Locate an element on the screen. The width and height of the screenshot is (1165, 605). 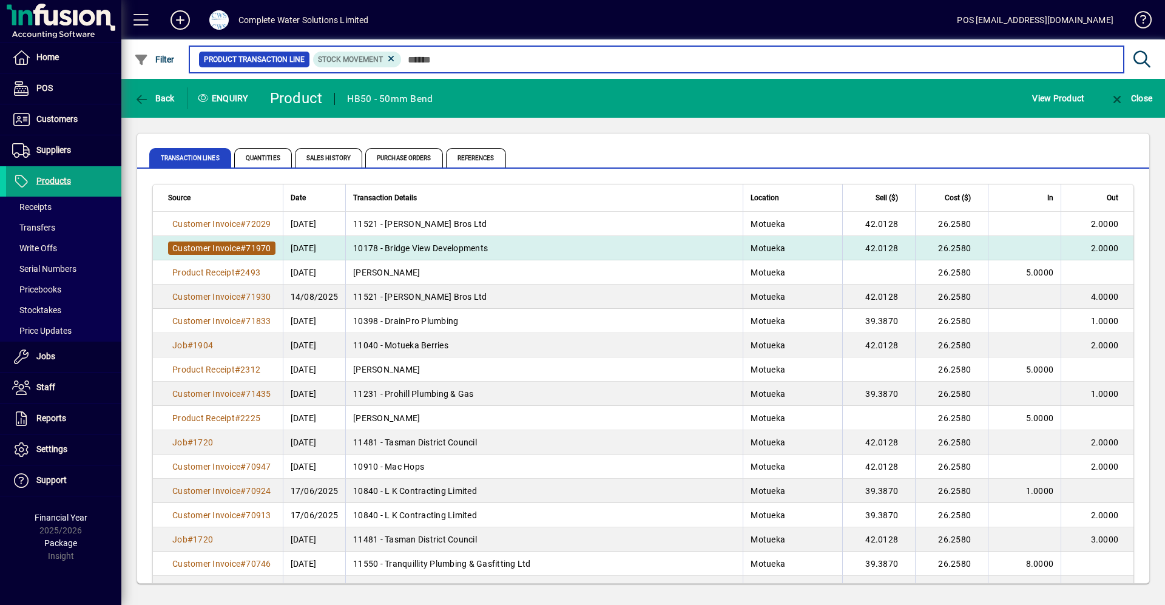
a: Staff is located at coordinates (64, 388).